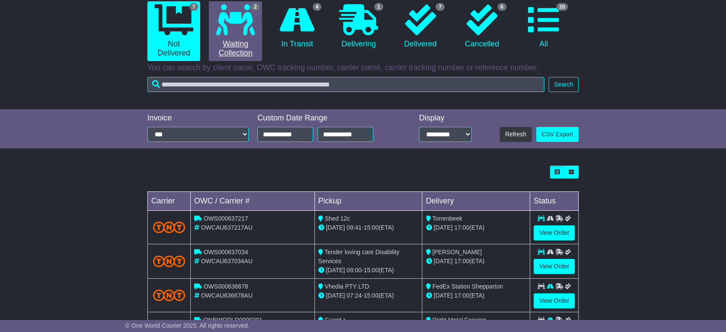 Image resolution: width=726 pixels, height=332 pixels. What do you see at coordinates (347, 286) in the screenshot?
I see `span: Vhedia PTY LTD` at bounding box center [347, 286].